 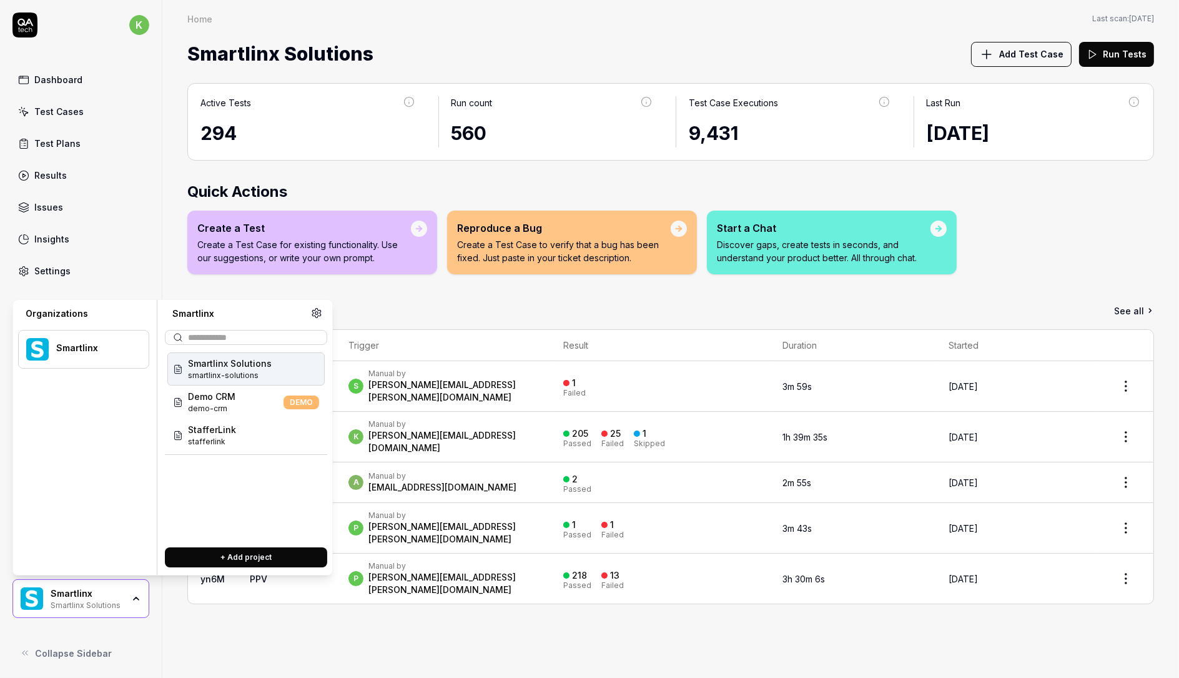 I want to click on div: 2, so click(x=575, y=479).